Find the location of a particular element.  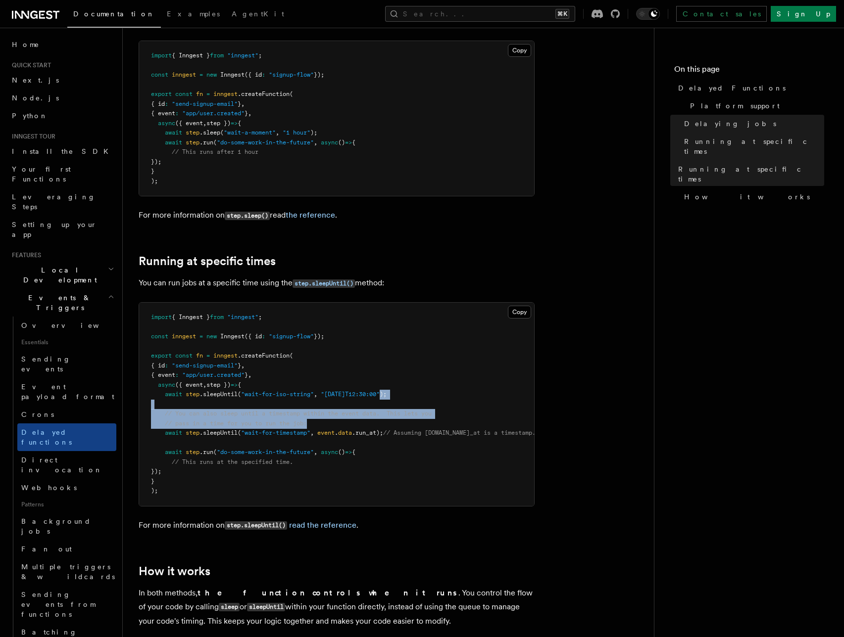

span: Inngest is located at coordinates (232, 337).